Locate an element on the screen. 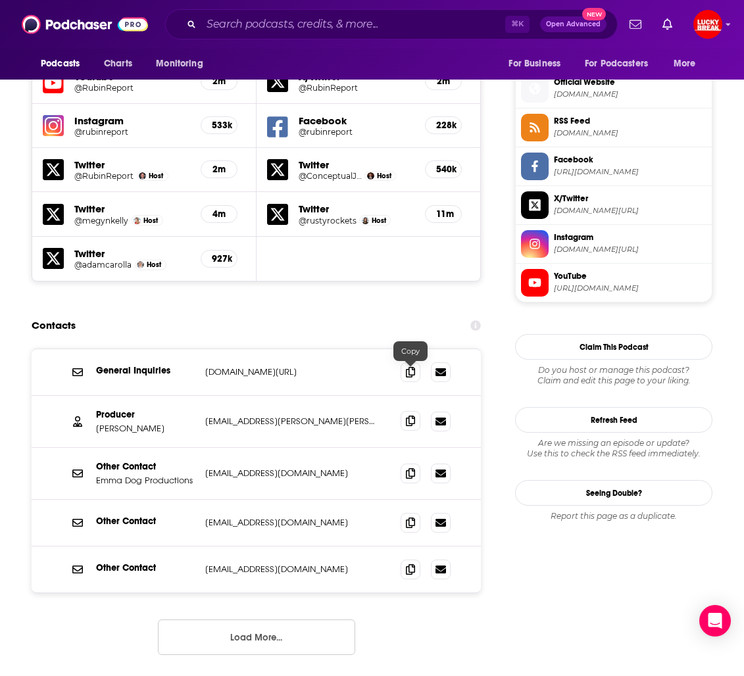 Image resolution: width=744 pixels, height=676 pixels. span: For Business is located at coordinates (534, 64).